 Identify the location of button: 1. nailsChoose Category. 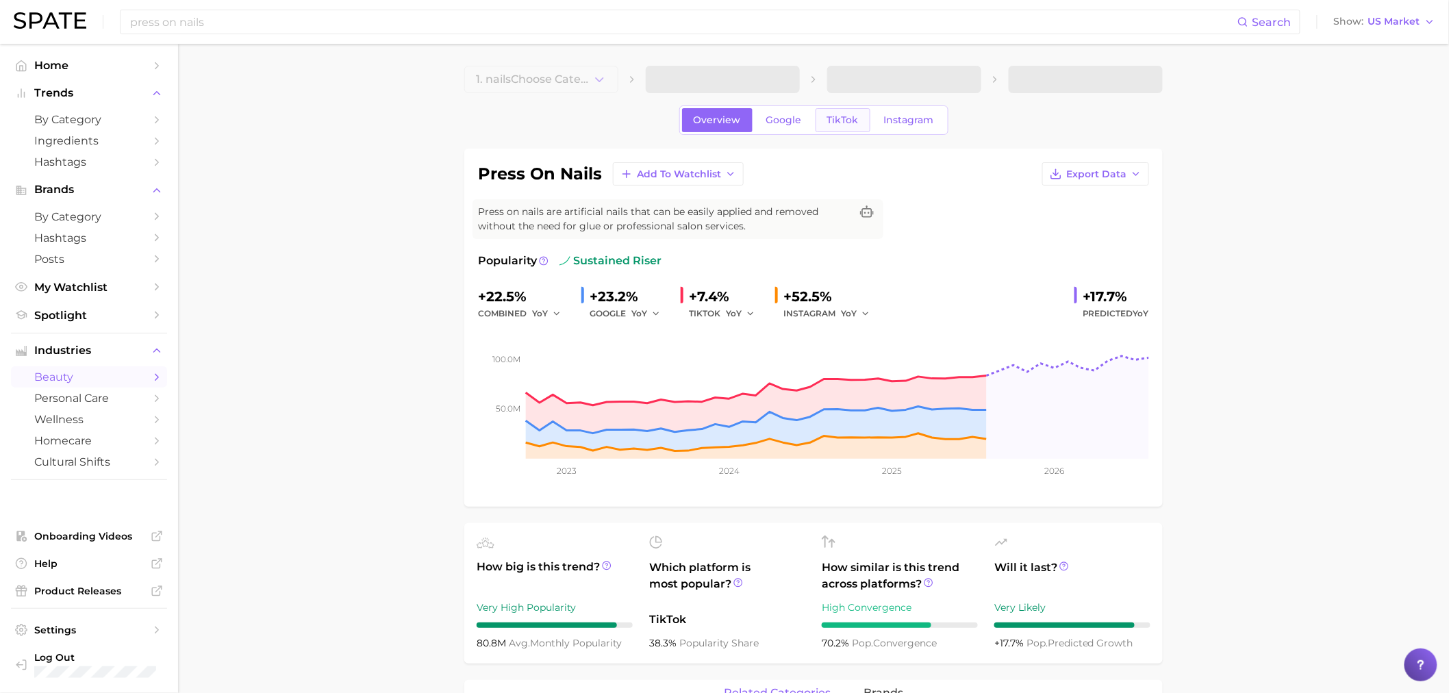
(541, 79).